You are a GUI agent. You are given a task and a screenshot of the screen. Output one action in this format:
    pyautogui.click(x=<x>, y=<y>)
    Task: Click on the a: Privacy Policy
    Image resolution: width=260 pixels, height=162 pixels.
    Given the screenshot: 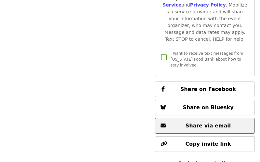 What is the action you would take?
    pyautogui.click(x=208, y=5)
    